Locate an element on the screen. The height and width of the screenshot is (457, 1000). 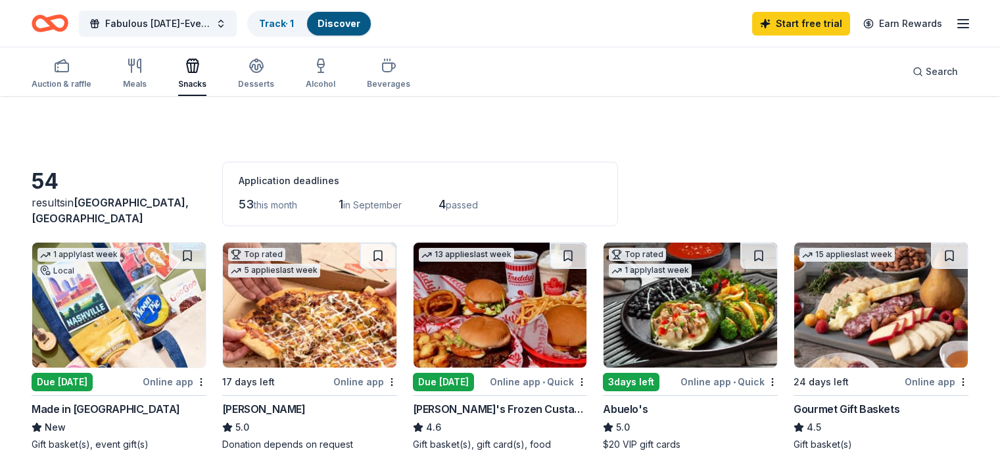
button: Search is located at coordinates (935, 72).